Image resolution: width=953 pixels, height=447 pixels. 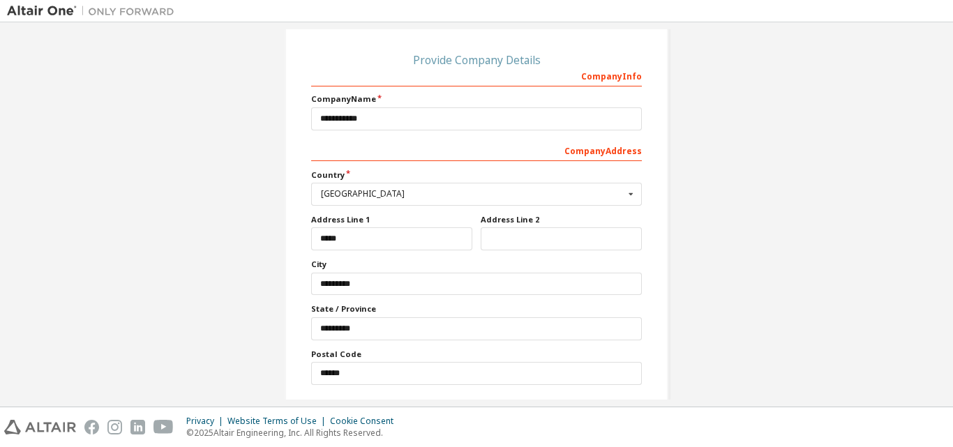 What do you see at coordinates (477, 60) in the screenshot?
I see `div: Provide Company Details` at bounding box center [477, 60].